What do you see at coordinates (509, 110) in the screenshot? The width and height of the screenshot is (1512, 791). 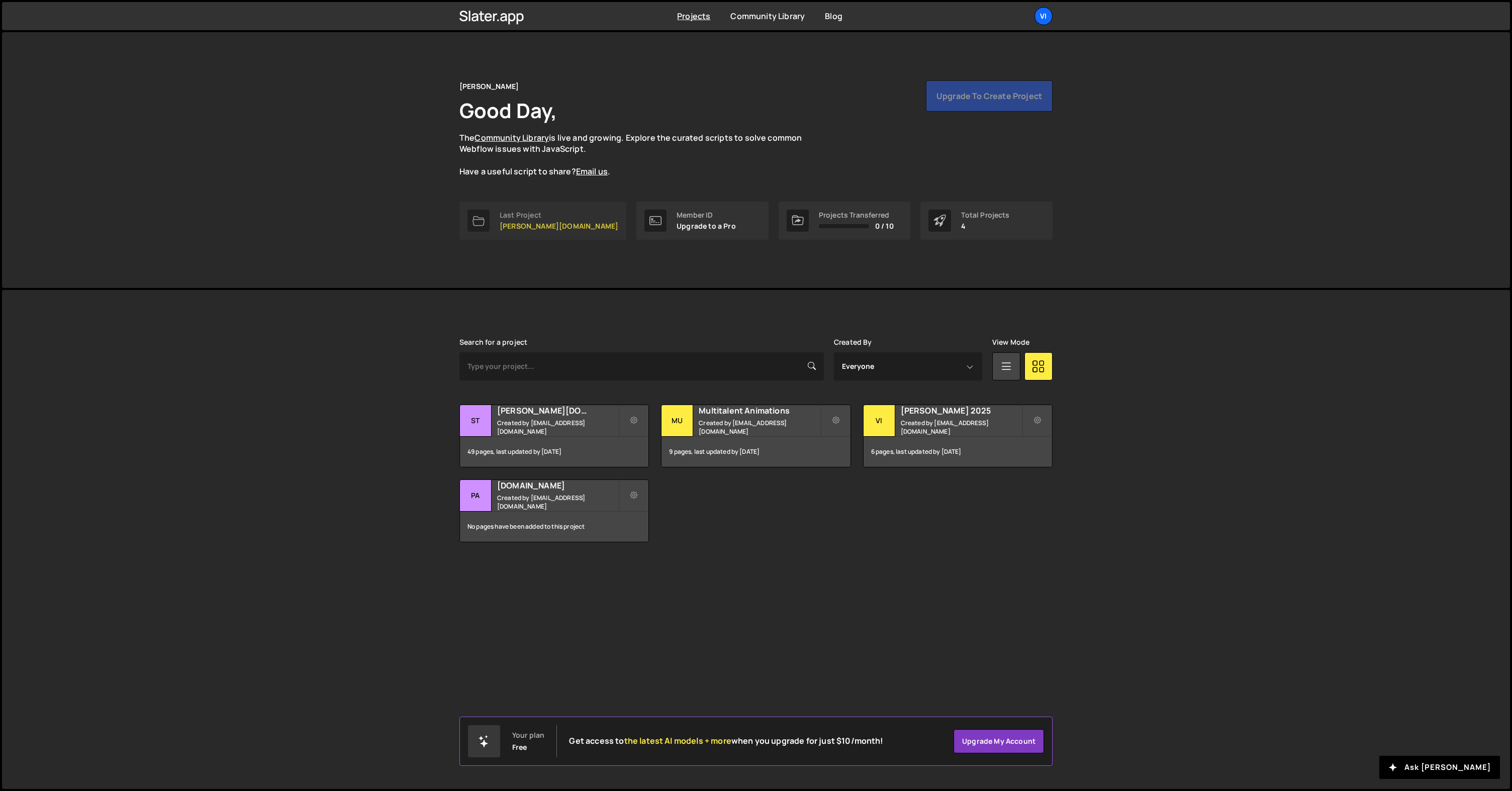 I see `h1: Good Day,` at bounding box center [509, 110].